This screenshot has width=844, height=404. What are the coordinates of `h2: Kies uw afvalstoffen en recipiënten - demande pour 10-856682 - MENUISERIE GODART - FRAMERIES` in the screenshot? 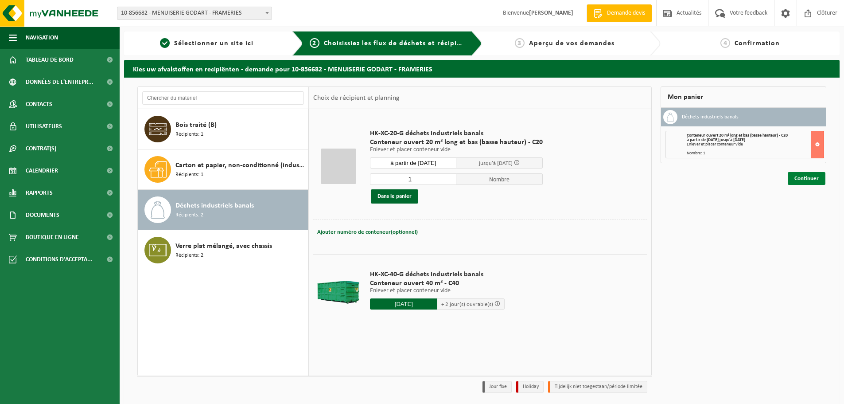 It's located at (482, 68).